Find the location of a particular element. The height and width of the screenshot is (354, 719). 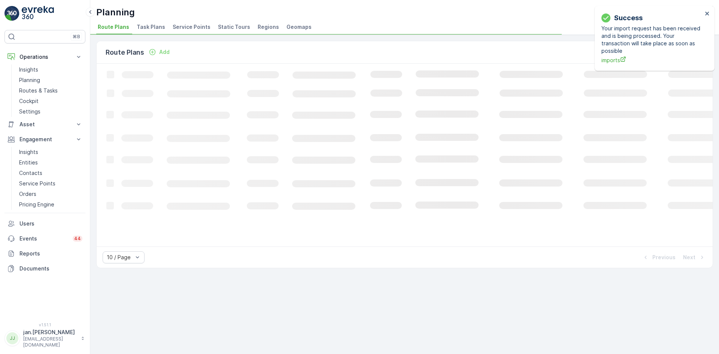

a: Entities is located at coordinates (51, 163).